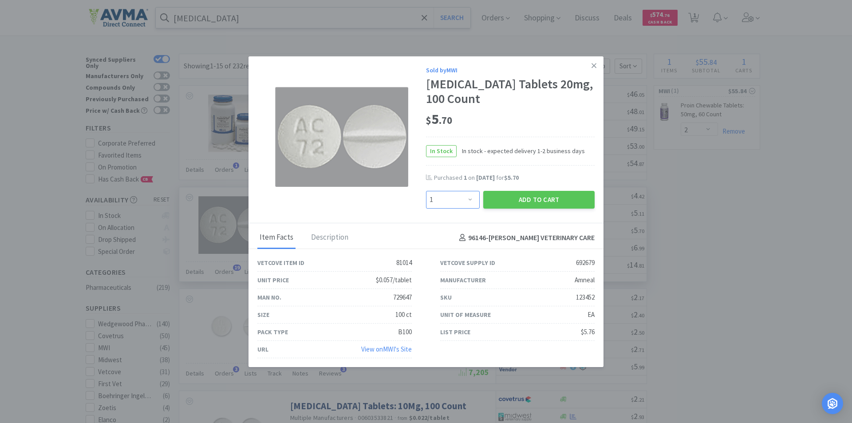  Describe the element at coordinates (586, 297) in the screenshot. I see `div: 123452` at that location.